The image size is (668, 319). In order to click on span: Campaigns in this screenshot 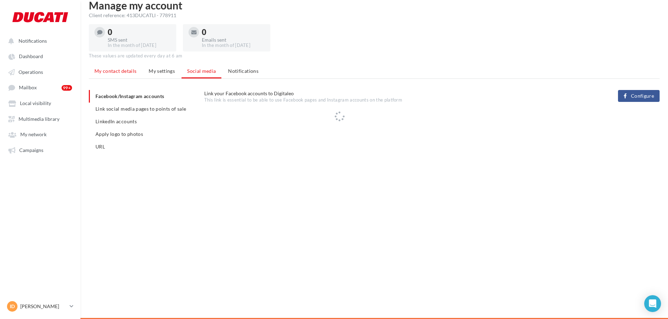, I will do `click(31, 150)`.